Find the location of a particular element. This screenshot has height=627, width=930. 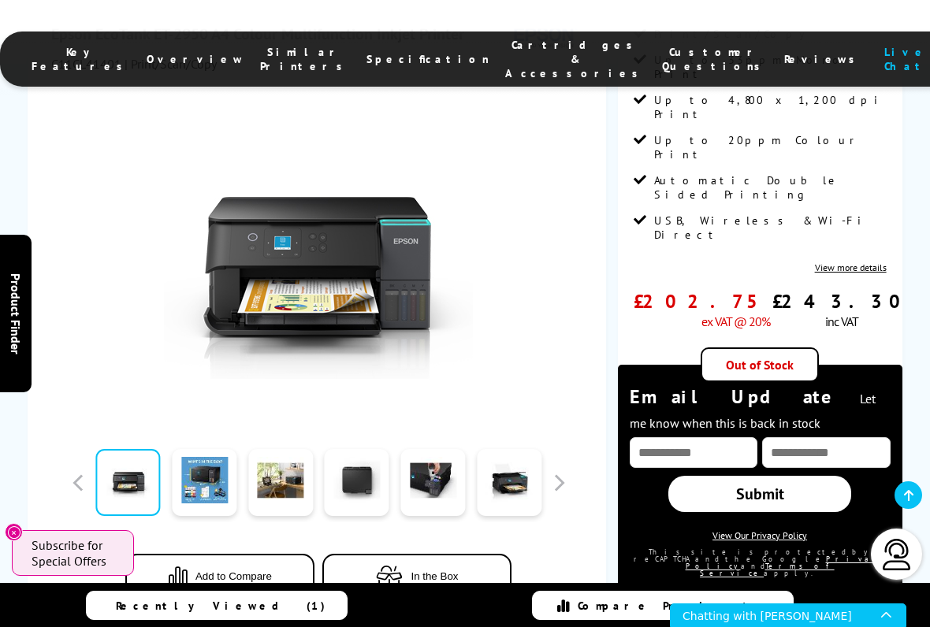

span: Product Finder is located at coordinates (16, 314).